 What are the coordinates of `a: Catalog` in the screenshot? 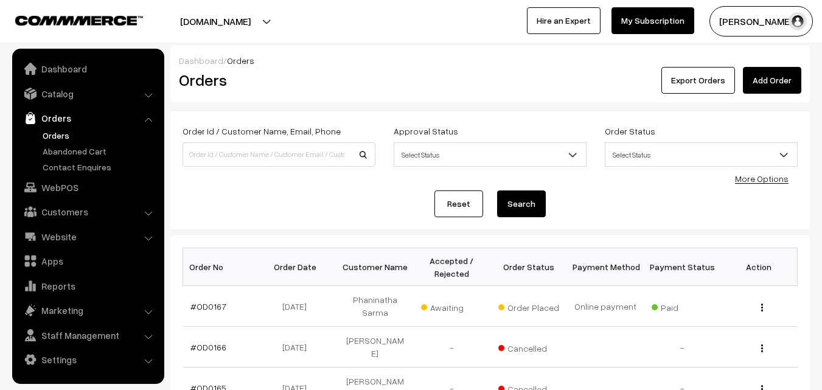 It's located at (88, 94).